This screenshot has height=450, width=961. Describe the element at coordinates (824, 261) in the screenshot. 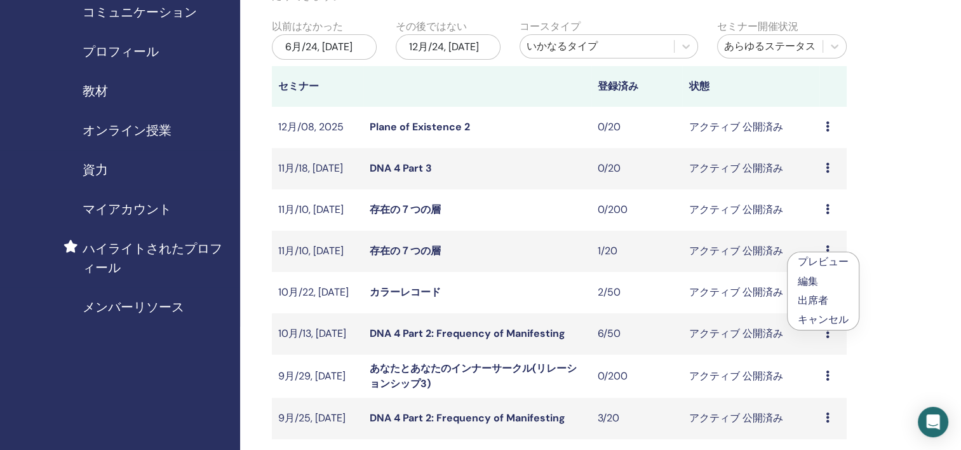

I see `a: プレビュー` at that location.